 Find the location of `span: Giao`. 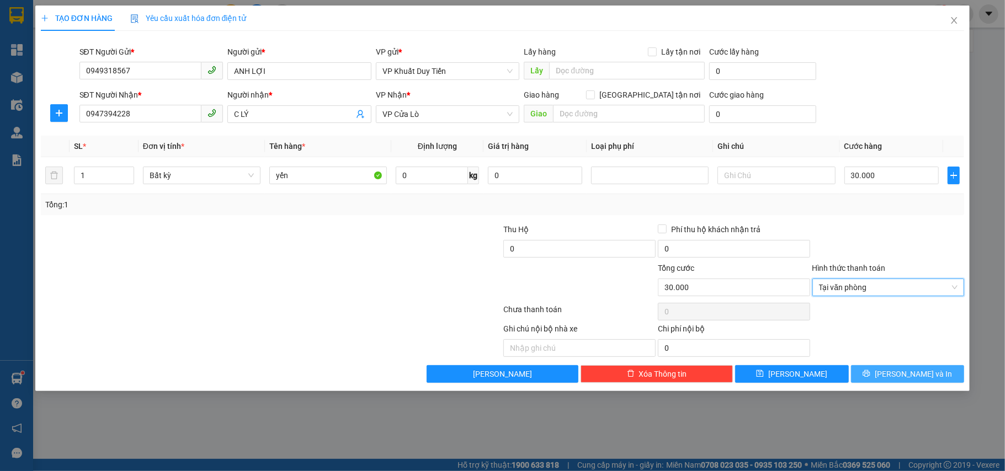

span: Giao is located at coordinates (538, 114).